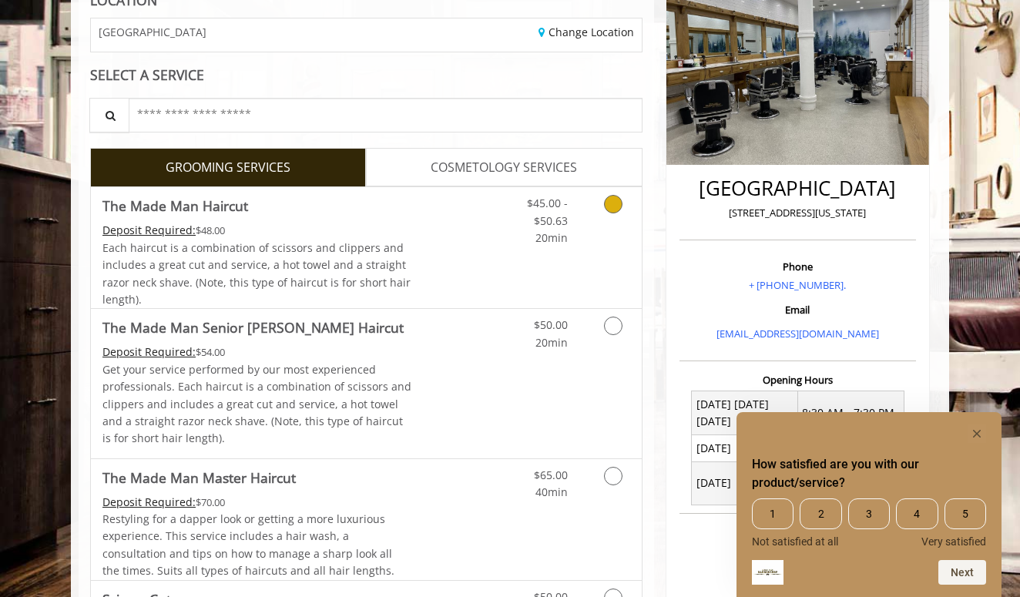 The height and width of the screenshot is (597, 1020). I want to click on span: Each haircut is a combination of scissors and clippers and includes a great cut and service, a ho..., so click(256, 273).